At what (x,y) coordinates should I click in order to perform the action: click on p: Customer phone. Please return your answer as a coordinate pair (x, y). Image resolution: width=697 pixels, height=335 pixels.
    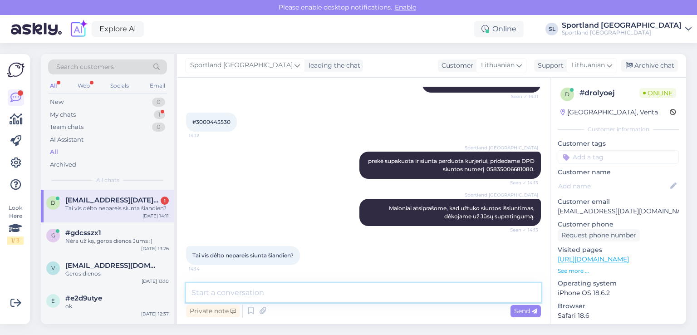
    Looking at the image, I should click on (618, 224).